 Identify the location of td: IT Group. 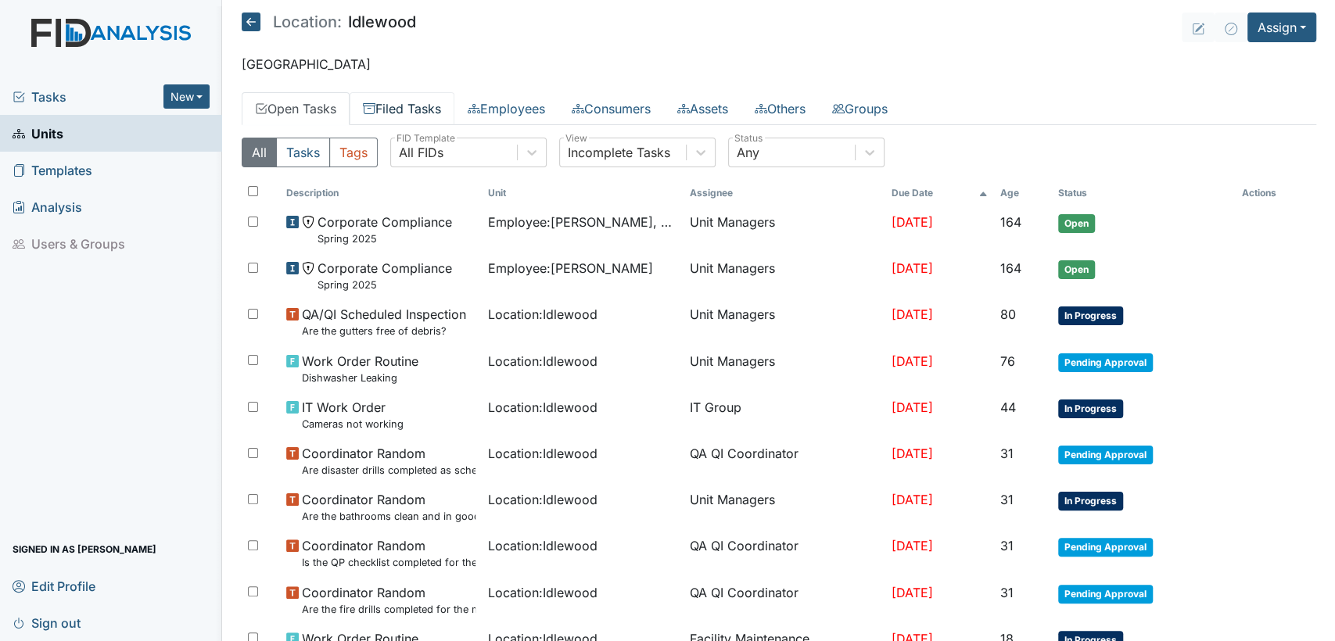
(784, 415).